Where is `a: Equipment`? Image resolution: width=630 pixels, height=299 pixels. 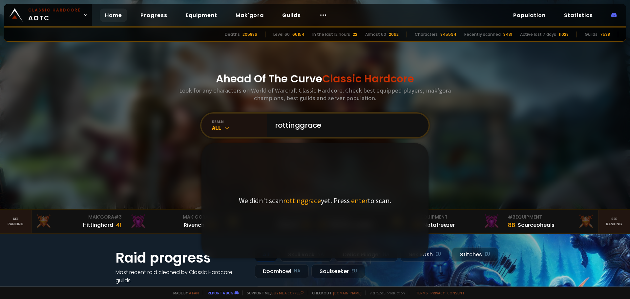 a: Equipment is located at coordinates (201, 15).